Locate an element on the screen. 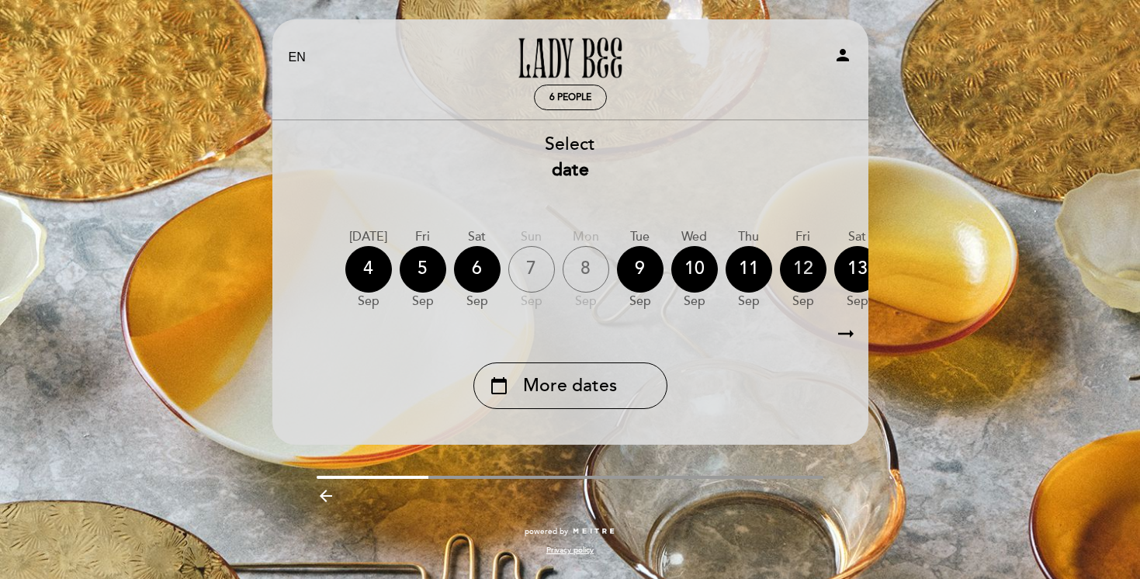  div: 10 is located at coordinates (694, 269).